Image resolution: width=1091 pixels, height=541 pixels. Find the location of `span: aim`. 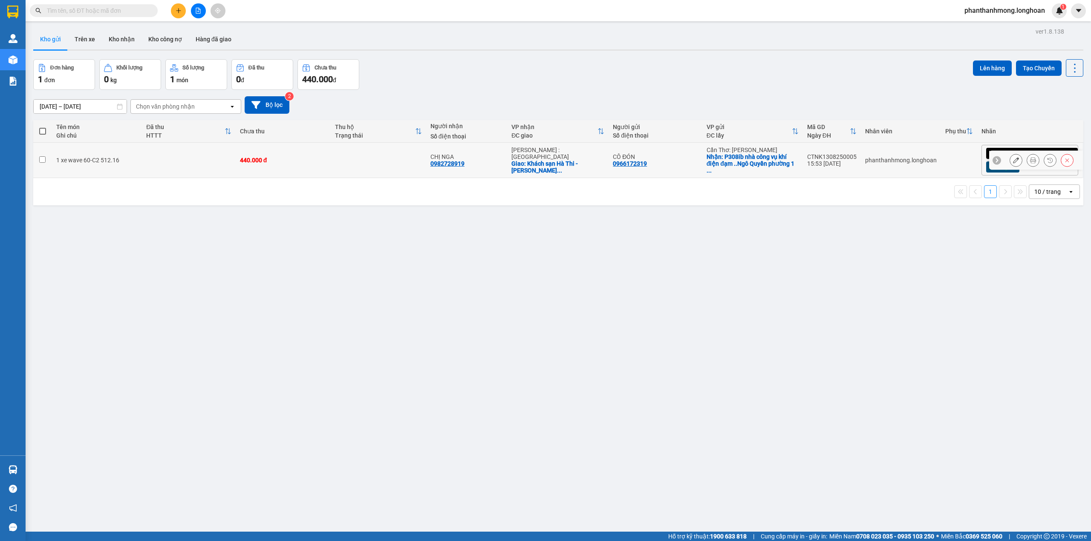

span: aim is located at coordinates (218, 11).